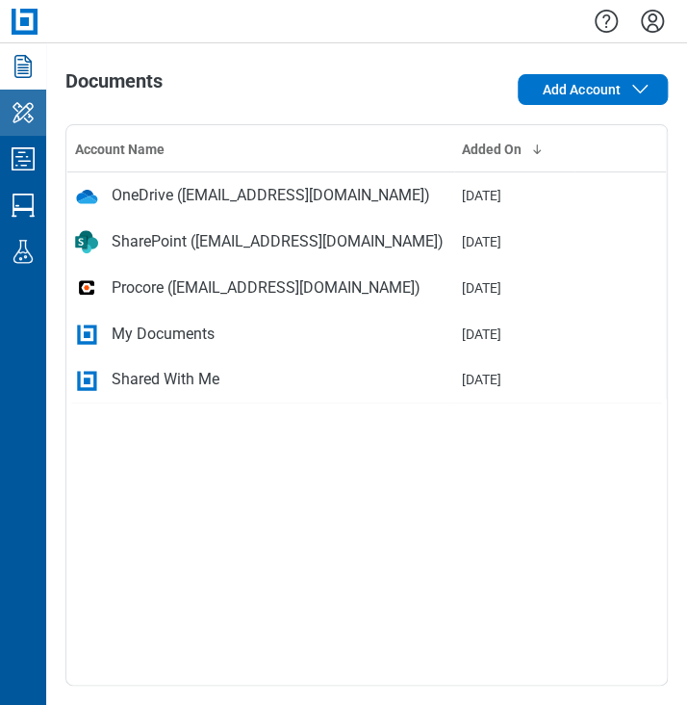 This screenshot has width=687, height=705. I want to click on div: Shared With Me, so click(166, 379).